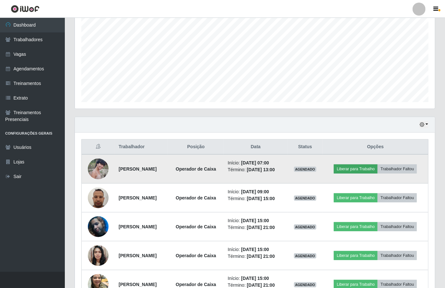 The width and height of the screenshot is (445, 288). I want to click on img: CoreUI Logo, so click(25, 9).